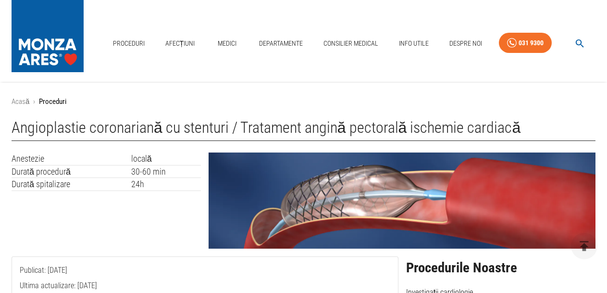 The image size is (607, 293). What do you see at coordinates (166, 159) in the screenshot?
I see `td: locală` at bounding box center [166, 159].